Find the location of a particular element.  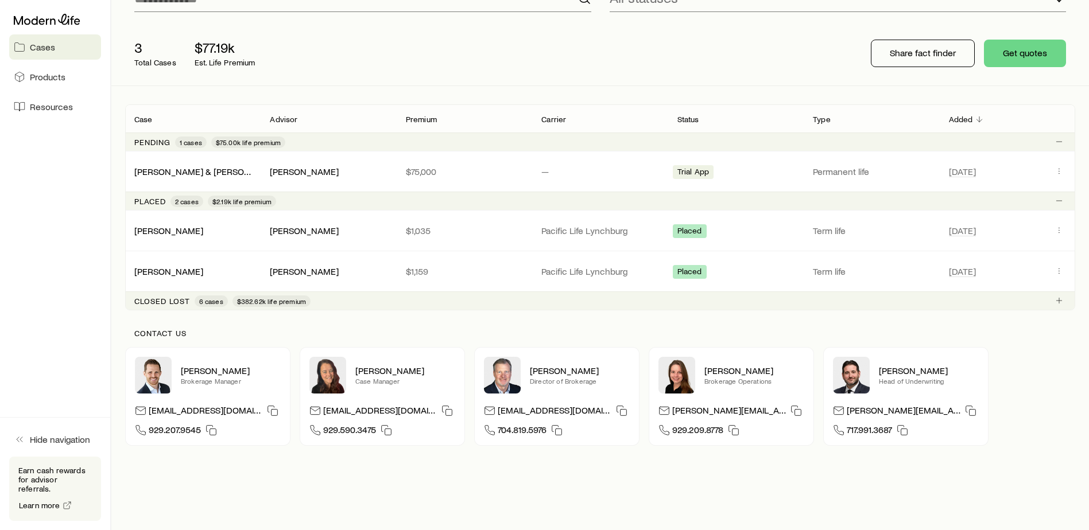

p: Placed is located at coordinates (150, 202).